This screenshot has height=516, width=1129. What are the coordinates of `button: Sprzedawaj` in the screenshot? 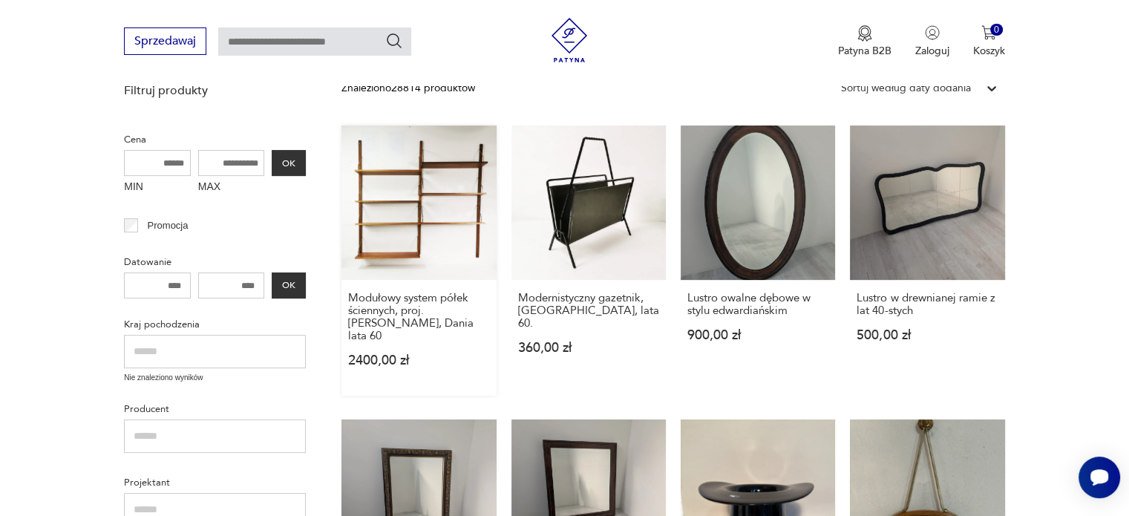 It's located at (165, 41).